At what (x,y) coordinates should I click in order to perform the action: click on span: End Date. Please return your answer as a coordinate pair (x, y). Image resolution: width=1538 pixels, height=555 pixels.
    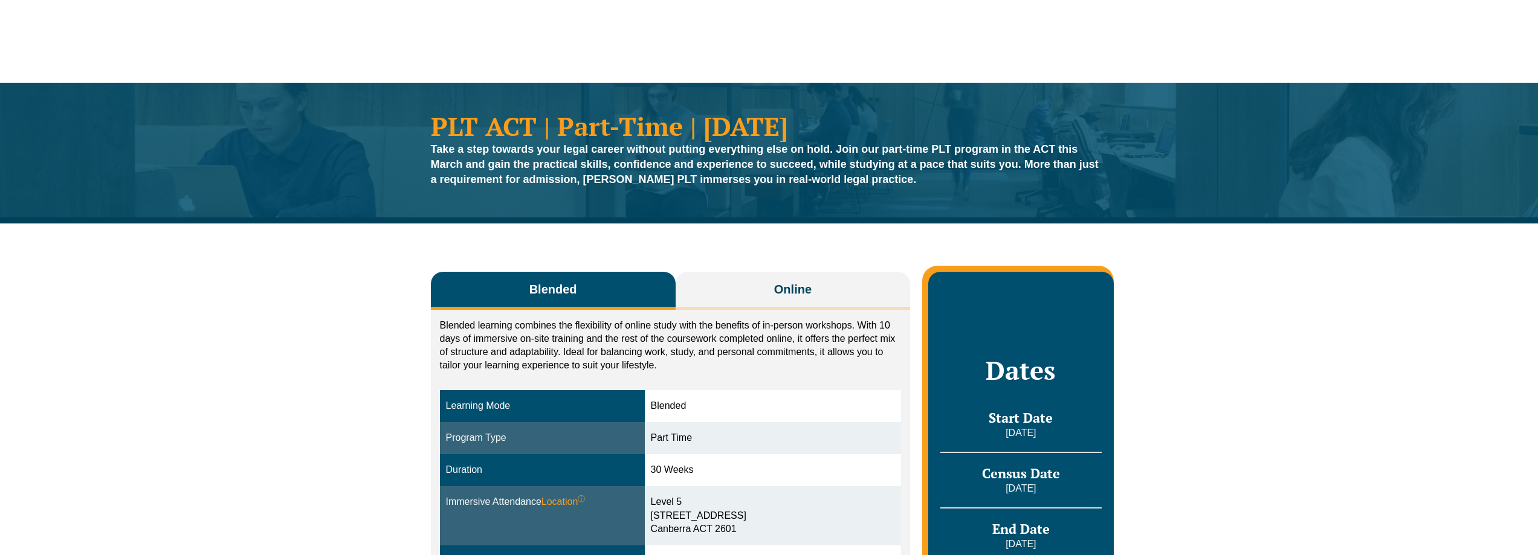
    Looking at the image, I should click on (1021, 529).